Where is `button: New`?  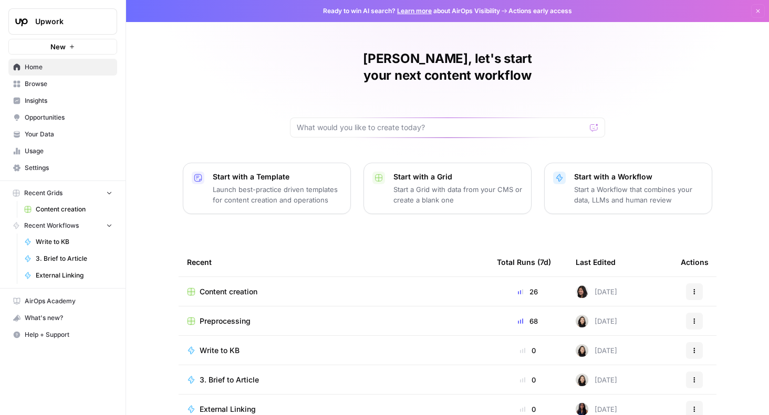
button: New is located at coordinates (62, 47).